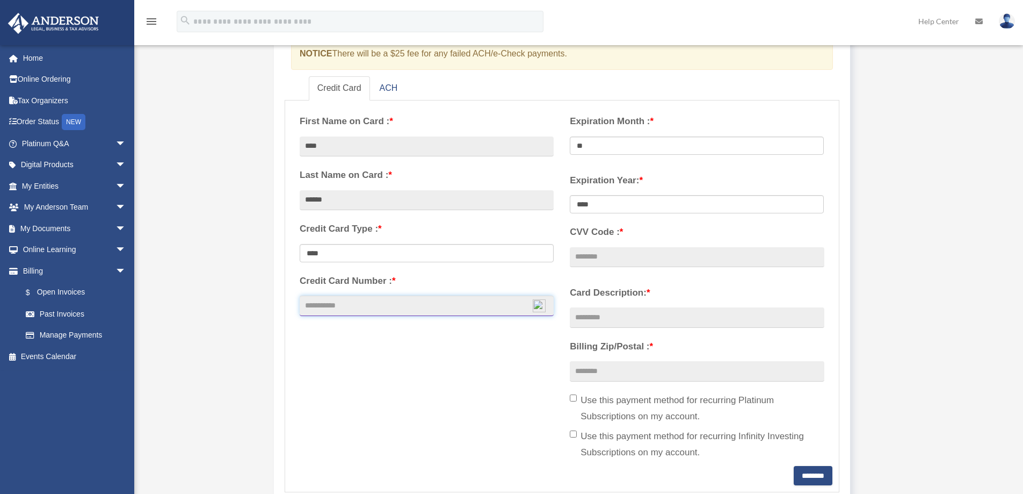  Describe the element at coordinates (697, 444) in the screenshot. I see `label: Use this payment method for recurring Infinity Investing Subscriptions on my account.` at that location.